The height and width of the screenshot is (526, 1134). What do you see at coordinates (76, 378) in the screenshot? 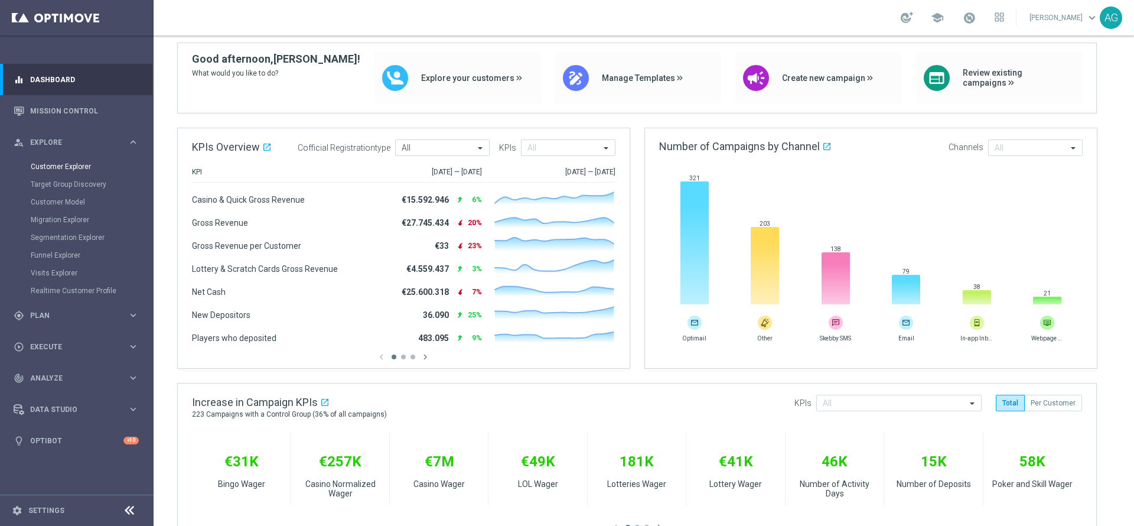
I see `div: track_changes Analyze keyboard_arrow_right` at bounding box center [76, 378].